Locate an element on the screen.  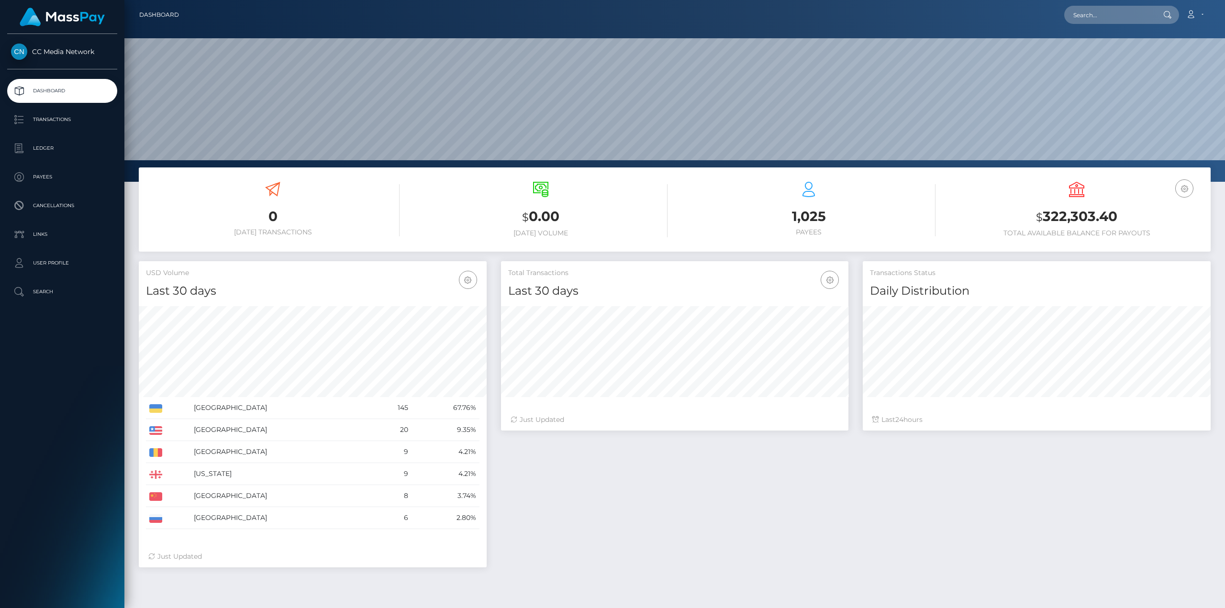
p: User Profile is located at coordinates (62, 263).